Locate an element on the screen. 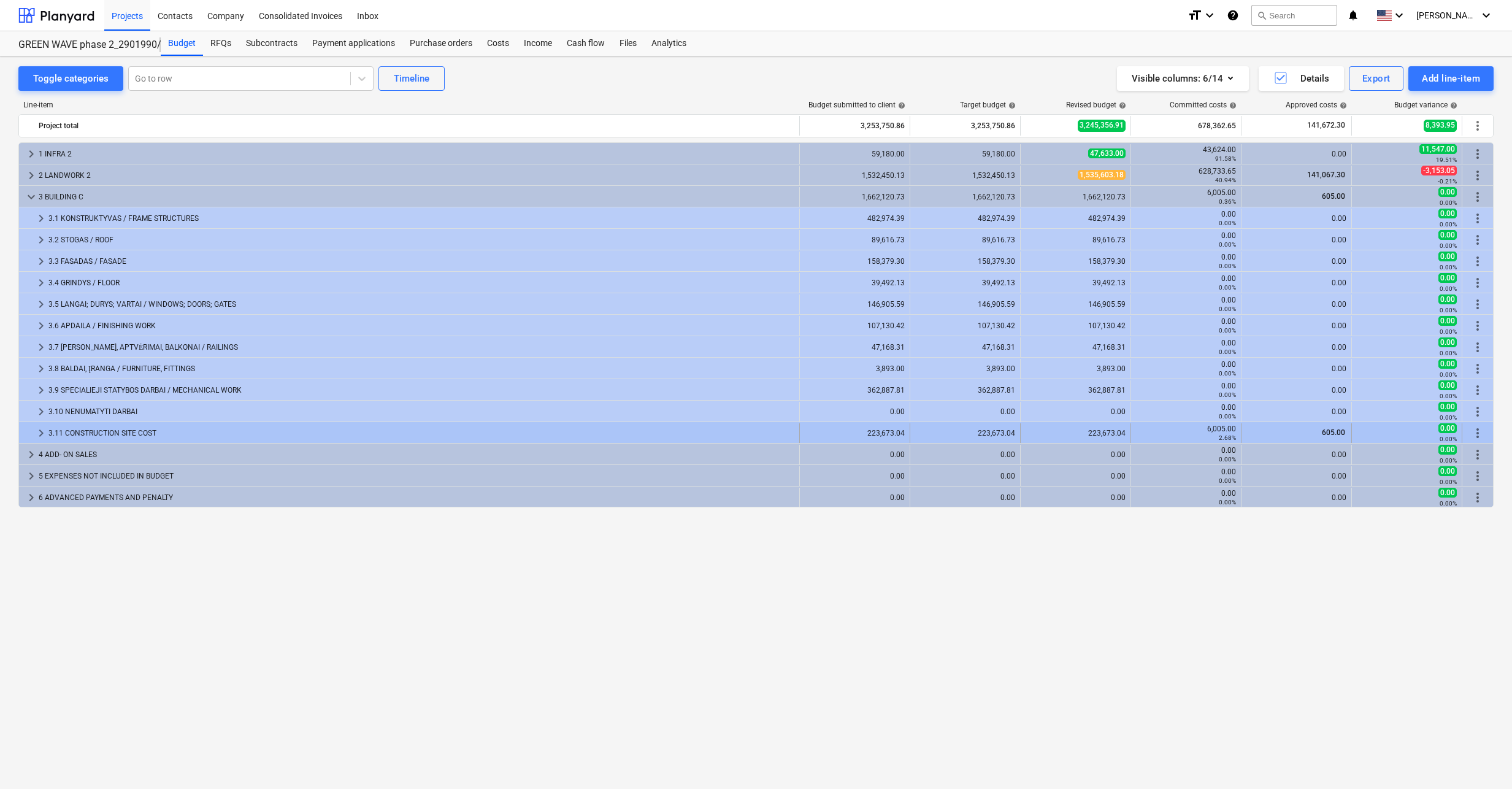 The image size is (1512, 789). button: Visible columns:6/14 is located at coordinates (1183, 79).